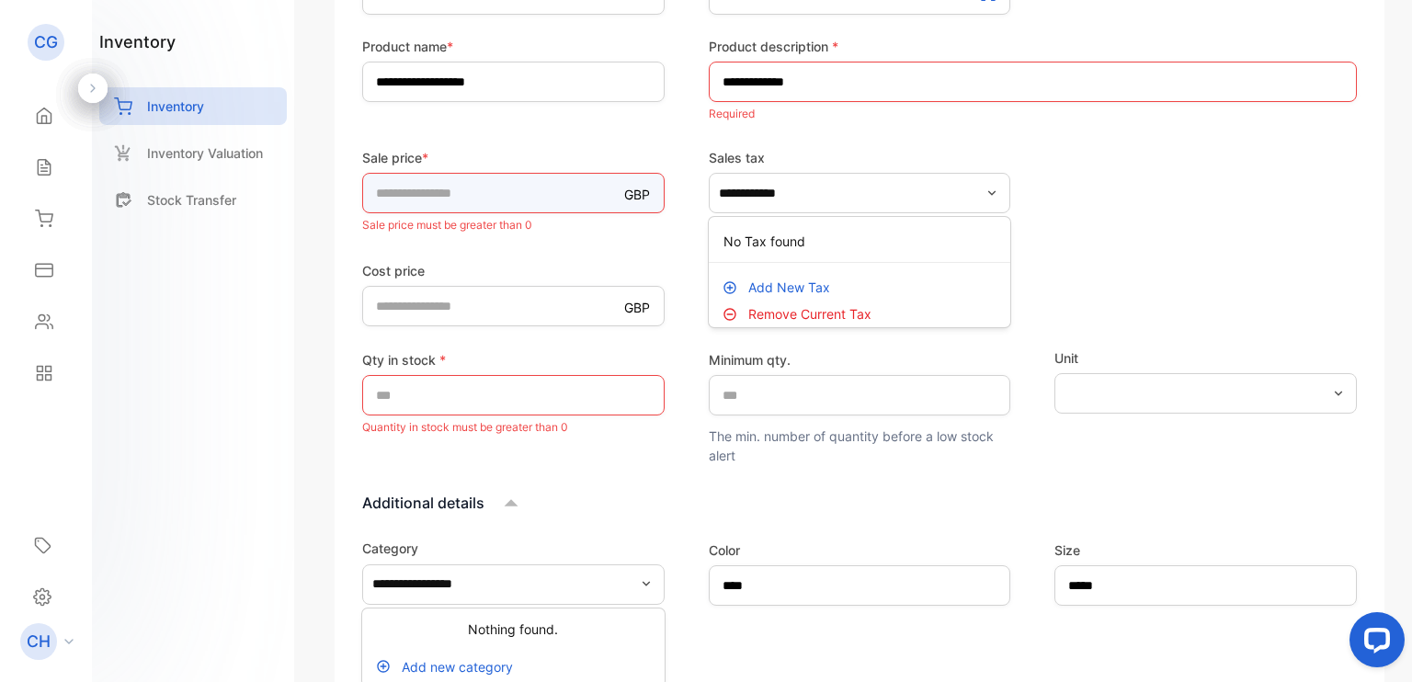  What do you see at coordinates (137, 41) in the screenshot?
I see `h1: inventory` at bounding box center [137, 41].